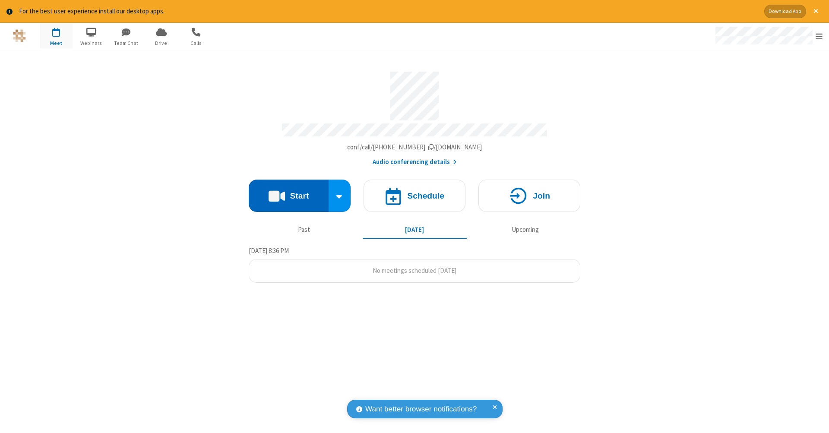  Describe the element at coordinates (415, 264) in the screenshot. I see `section: Today's Meetings` at that location.